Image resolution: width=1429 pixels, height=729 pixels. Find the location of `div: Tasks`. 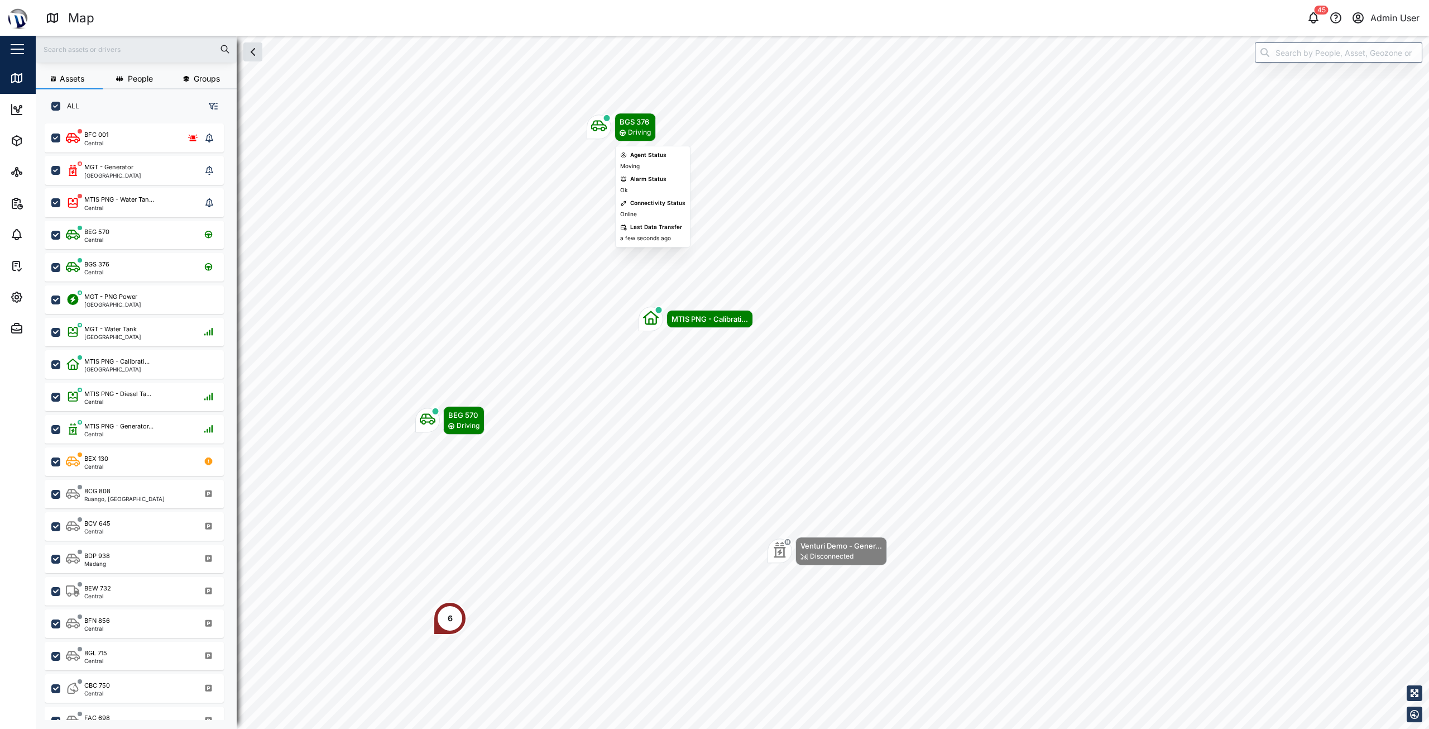

div: Tasks is located at coordinates (44, 266).